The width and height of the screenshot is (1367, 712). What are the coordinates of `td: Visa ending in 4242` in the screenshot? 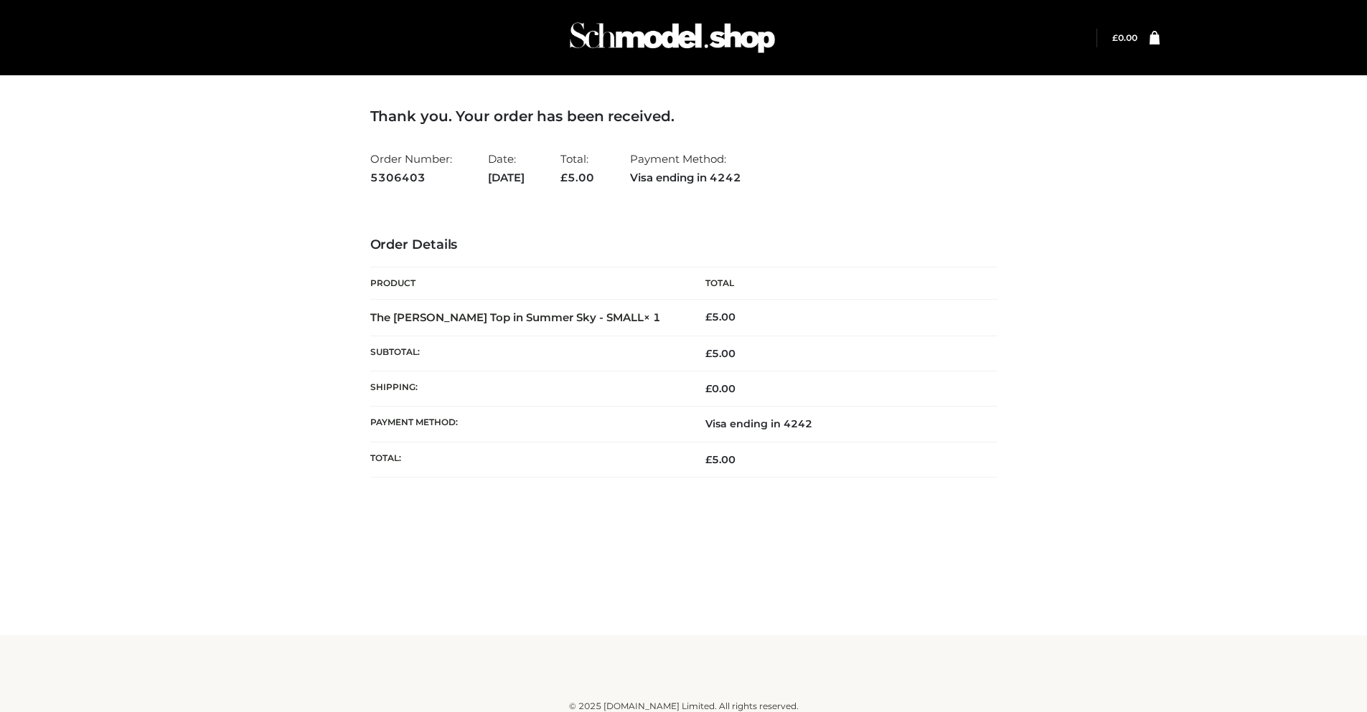 It's located at (840, 424).